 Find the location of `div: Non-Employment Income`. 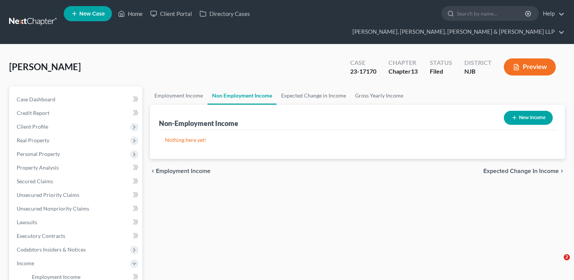

div: Non-Employment Income is located at coordinates (199, 123).